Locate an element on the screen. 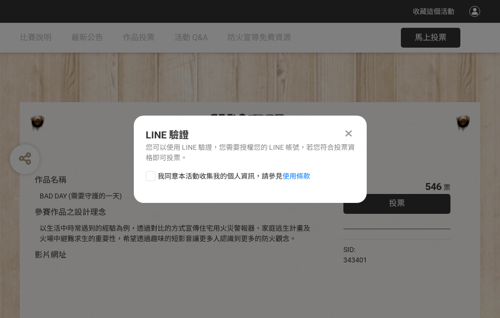 The width and height of the screenshot is (500, 318). span: 參賽作品之設計理念 is located at coordinates (70, 212).